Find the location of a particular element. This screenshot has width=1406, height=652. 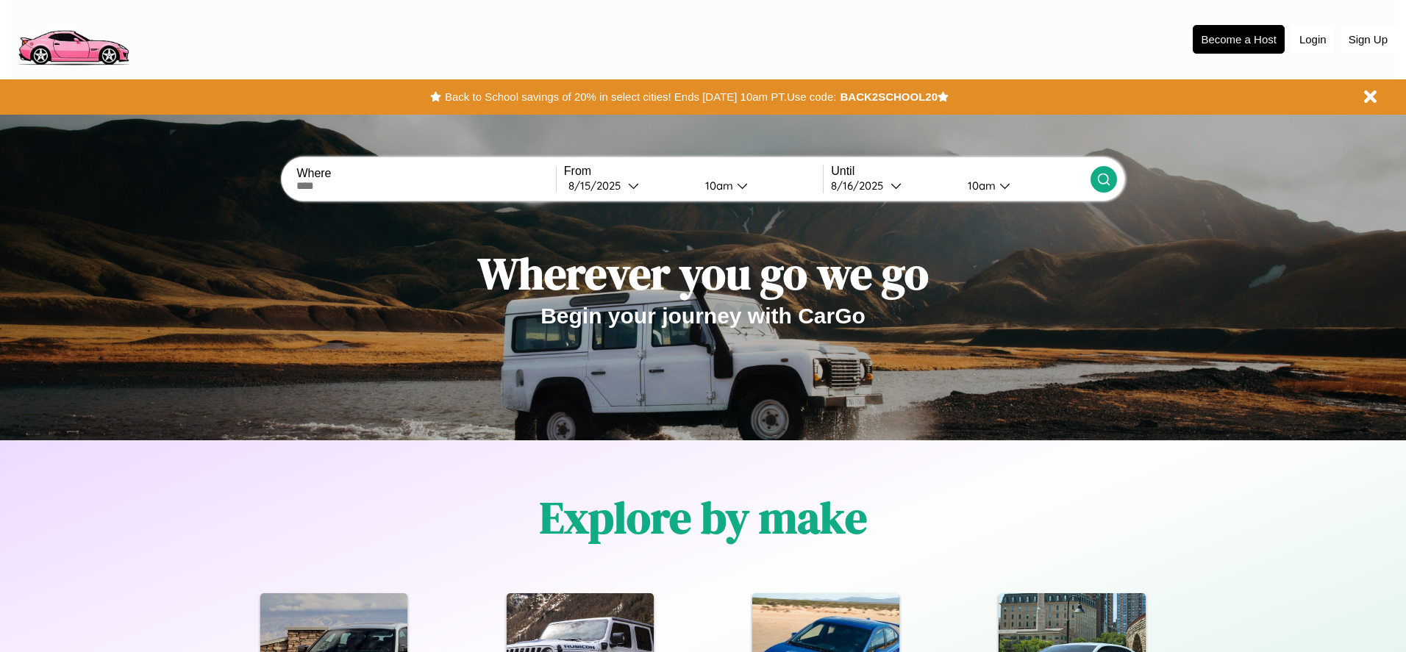

button: Become a Host is located at coordinates (1238, 39).